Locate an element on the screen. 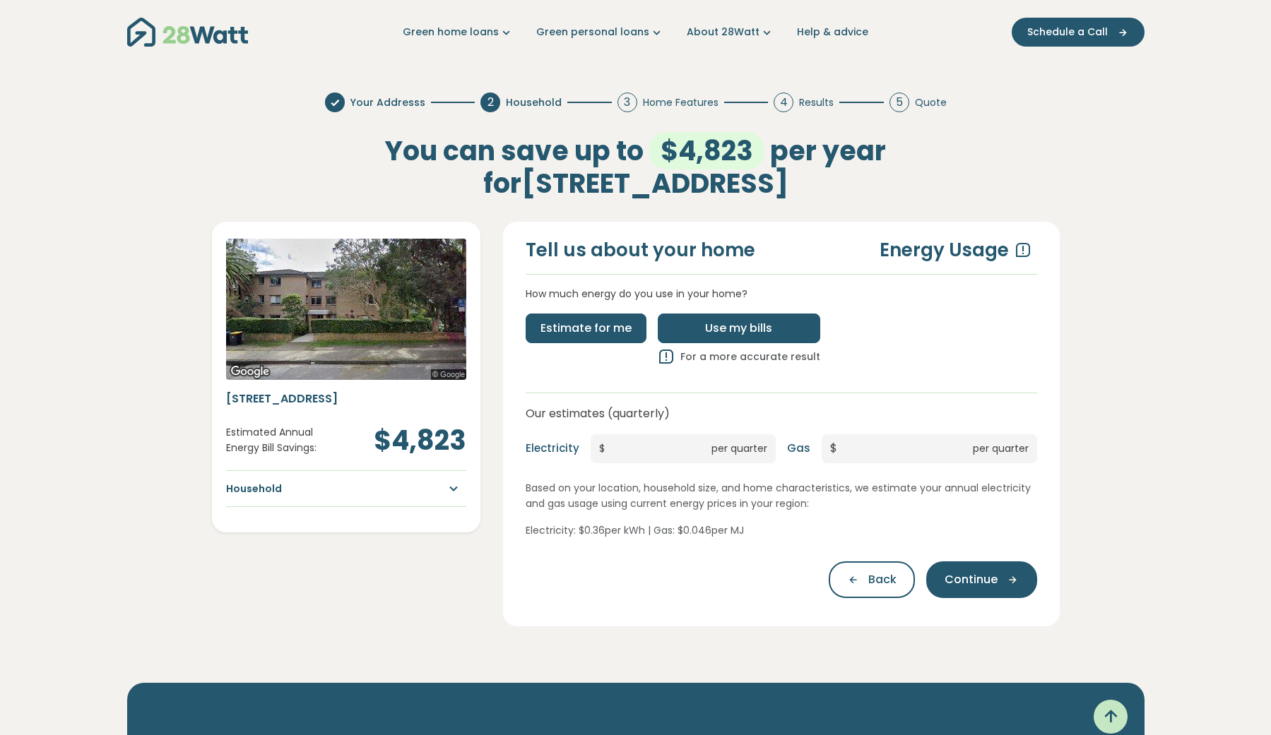 This screenshot has width=1271, height=735. div: 3 is located at coordinates (627, 102).